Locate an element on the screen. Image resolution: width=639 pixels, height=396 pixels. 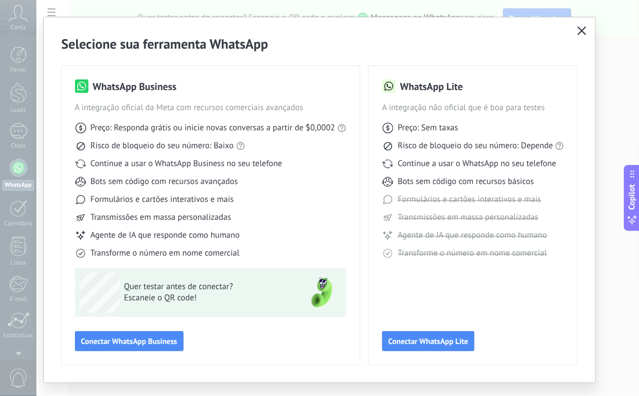
span: Conectar WhatsApp Lite is located at coordinates (428, 341).